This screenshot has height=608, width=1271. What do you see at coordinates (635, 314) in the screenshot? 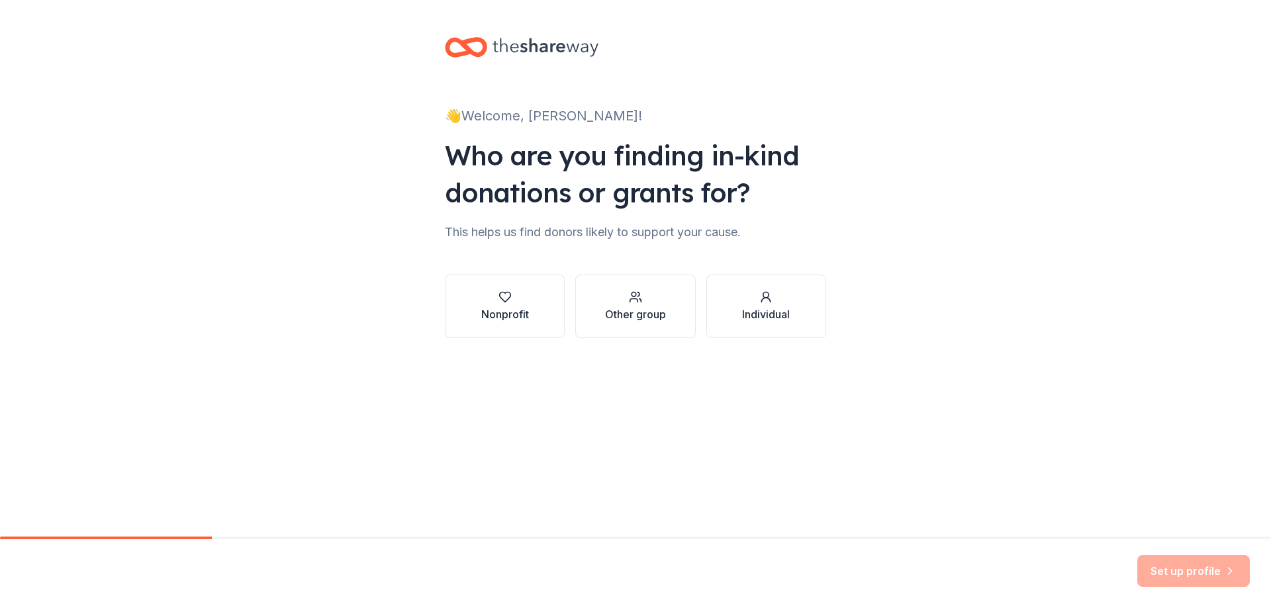
I see `div: Other group` at bounding box center [635, 314].